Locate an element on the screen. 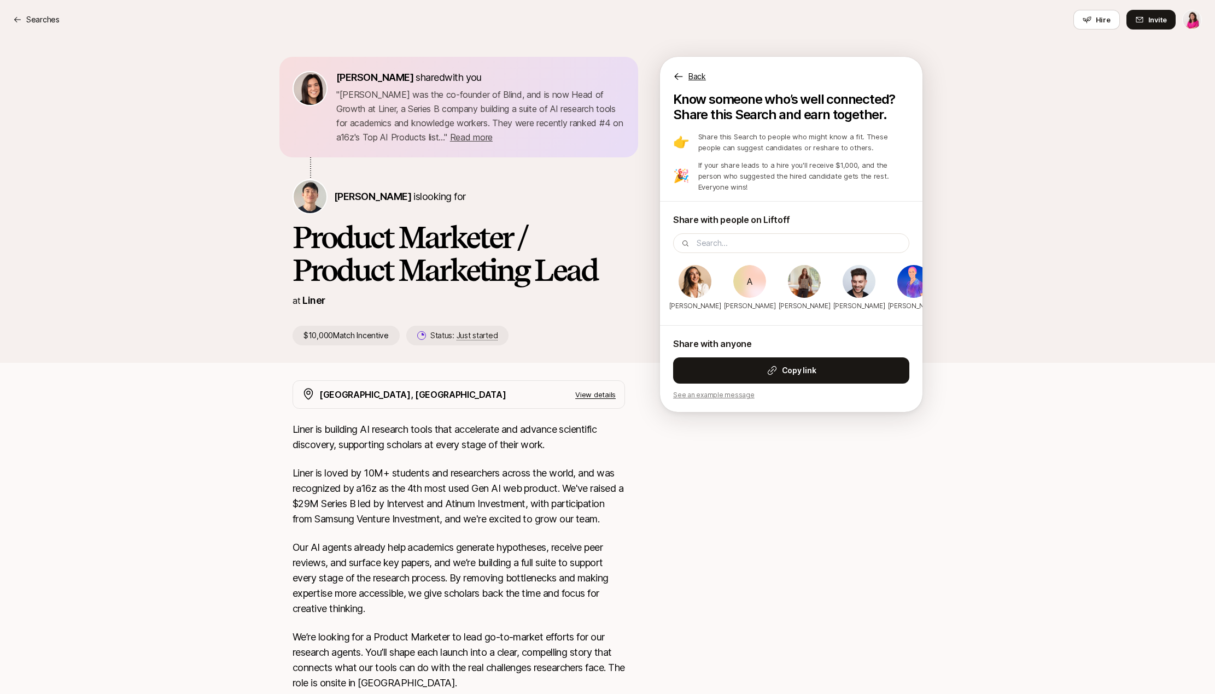 The image size is (1215, 694). p: See an example message is located at coordinates (791, 395).